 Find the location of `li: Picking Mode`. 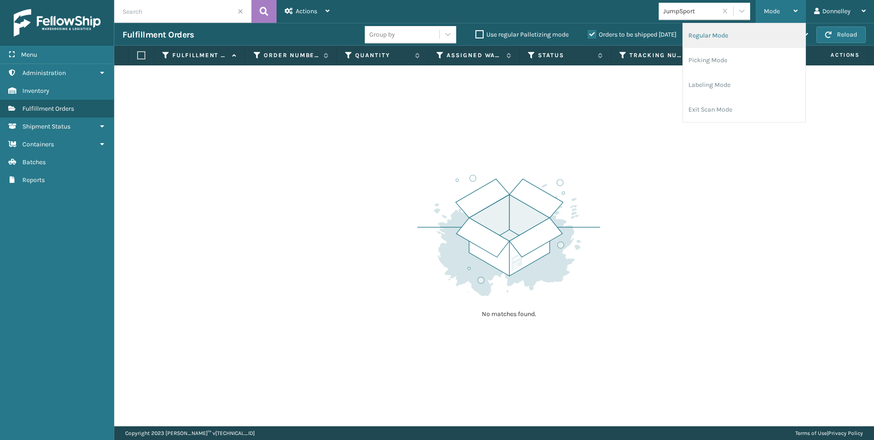

li: Picking Mode is located at coordinates (744, 60).